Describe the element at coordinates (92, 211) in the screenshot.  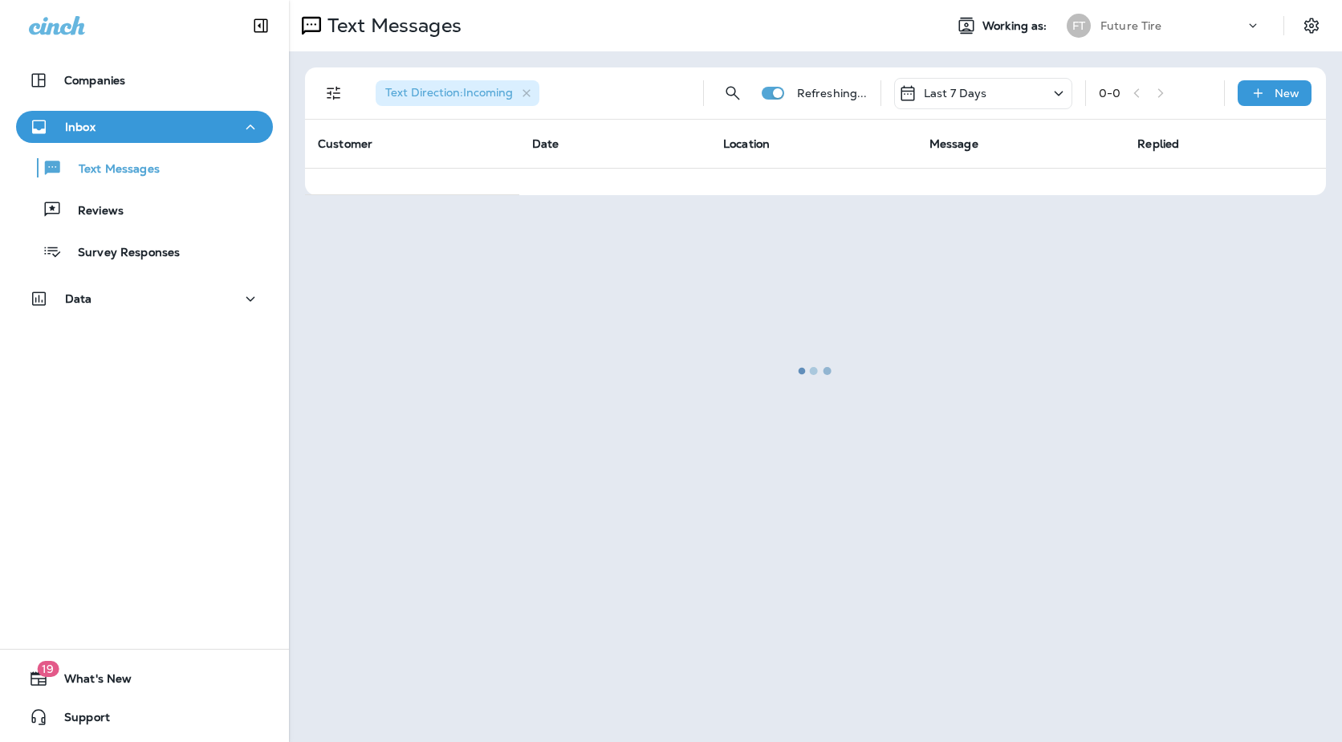
I see `p: Reviews` at that location.